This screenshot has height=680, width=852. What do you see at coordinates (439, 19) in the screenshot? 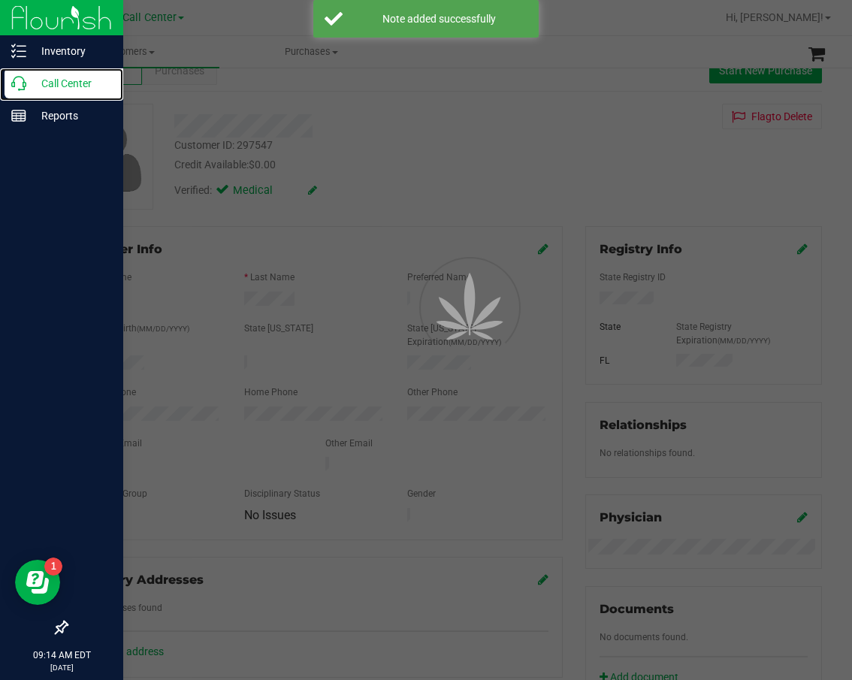
I see `div: Note added successfully` at bounding box center [439, 19].